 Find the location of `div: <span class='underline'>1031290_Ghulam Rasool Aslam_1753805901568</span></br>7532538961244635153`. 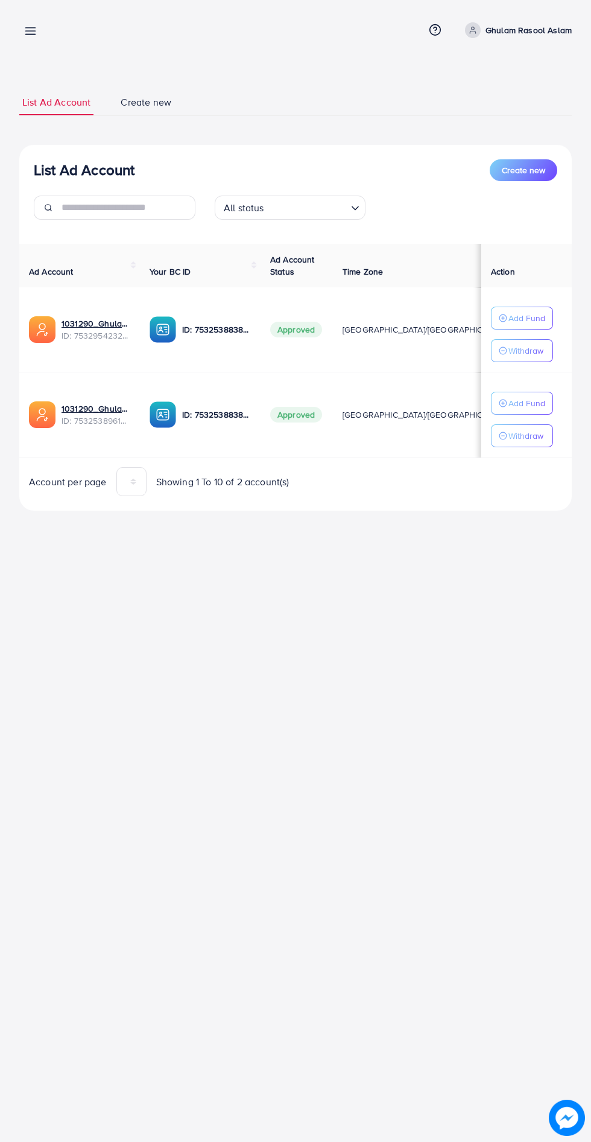

div: <span class='underline'>1031290_Ghulam Rasool Aslam_1753805901568</span></br>7532538961244635153 is located at coordinates (96, 415).